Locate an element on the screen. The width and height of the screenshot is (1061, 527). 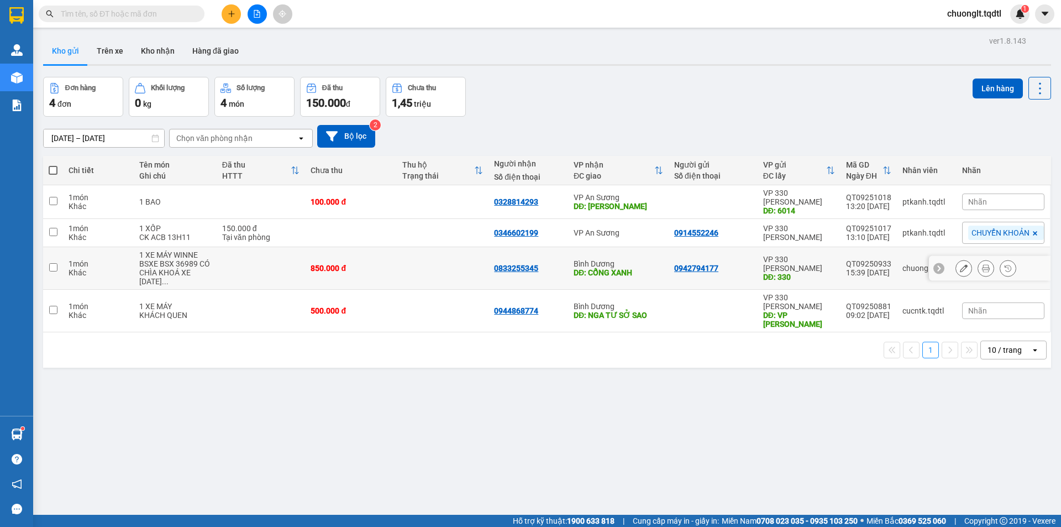
div: 0914552246 is located at coordinates (696, 233).